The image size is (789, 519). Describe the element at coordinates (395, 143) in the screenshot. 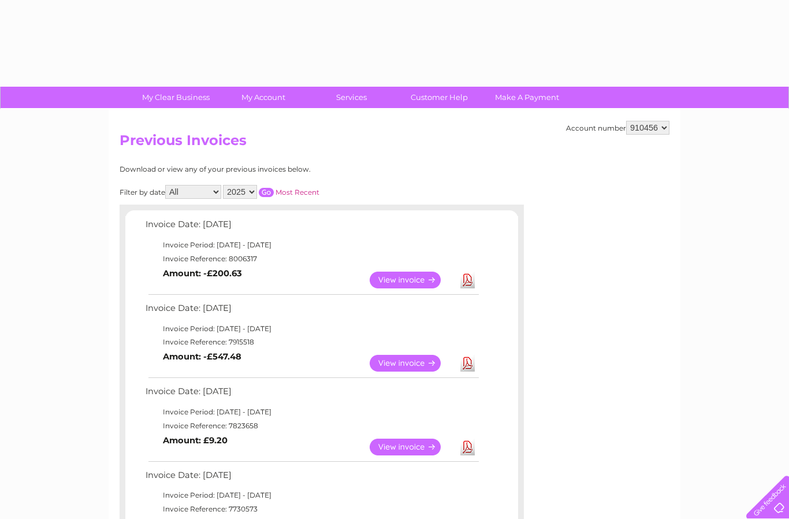

I see `h2: Previous Invoices` at that location.